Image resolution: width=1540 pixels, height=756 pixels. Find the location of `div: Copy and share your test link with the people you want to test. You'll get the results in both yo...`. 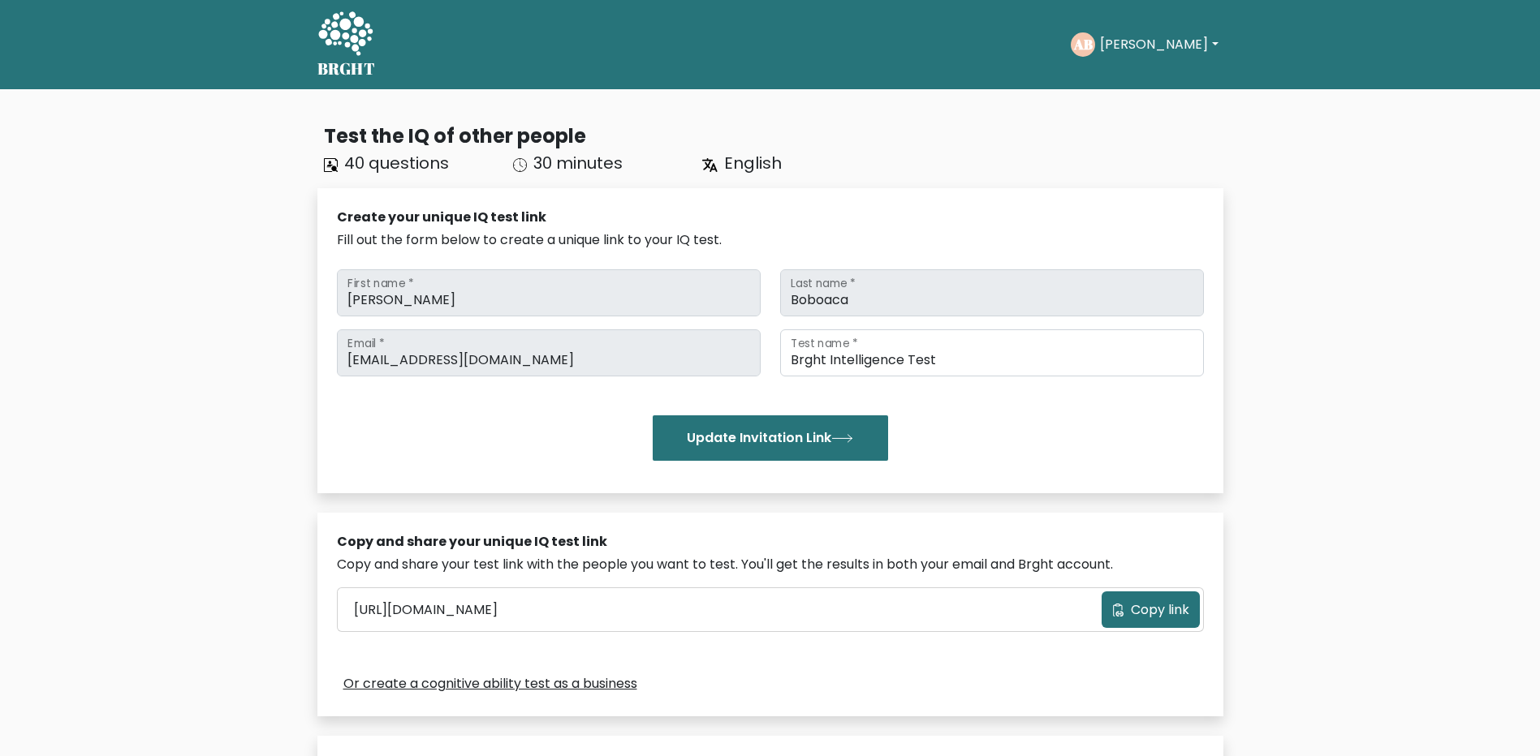

div: Copy and share your test link with the people you want to test. You'll get the results in both yo... is located at coordinates (770, 565).